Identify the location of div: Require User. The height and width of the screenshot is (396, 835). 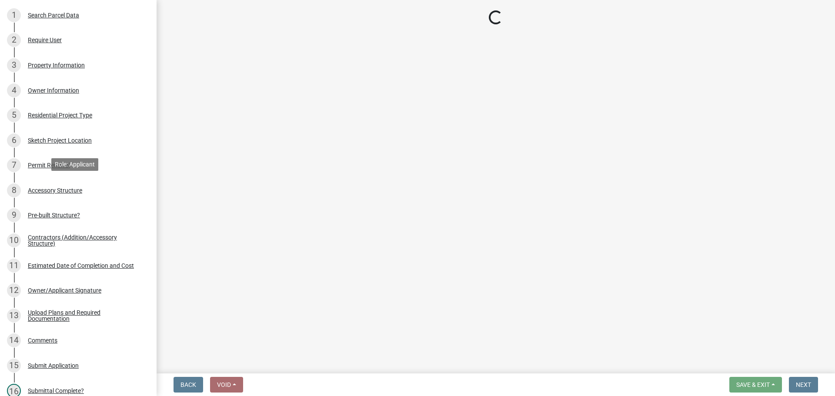
(45, 40).